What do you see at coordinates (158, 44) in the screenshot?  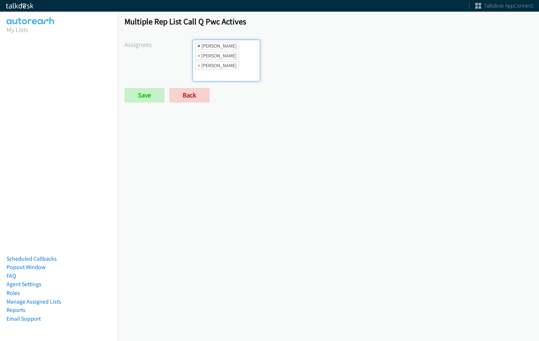 I see `label: Assignees` at bounding box center [158, 44].